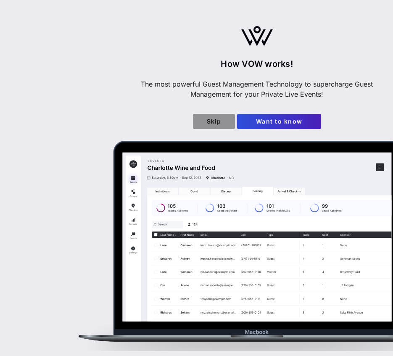 The height and width of the screenshot is (356, 393). Describe the element at coordinates (257, 89) in the screenshot. I see `p: The most powerful Guest Management Technology to supercharge Guest Management for your Private Li...` at that location.